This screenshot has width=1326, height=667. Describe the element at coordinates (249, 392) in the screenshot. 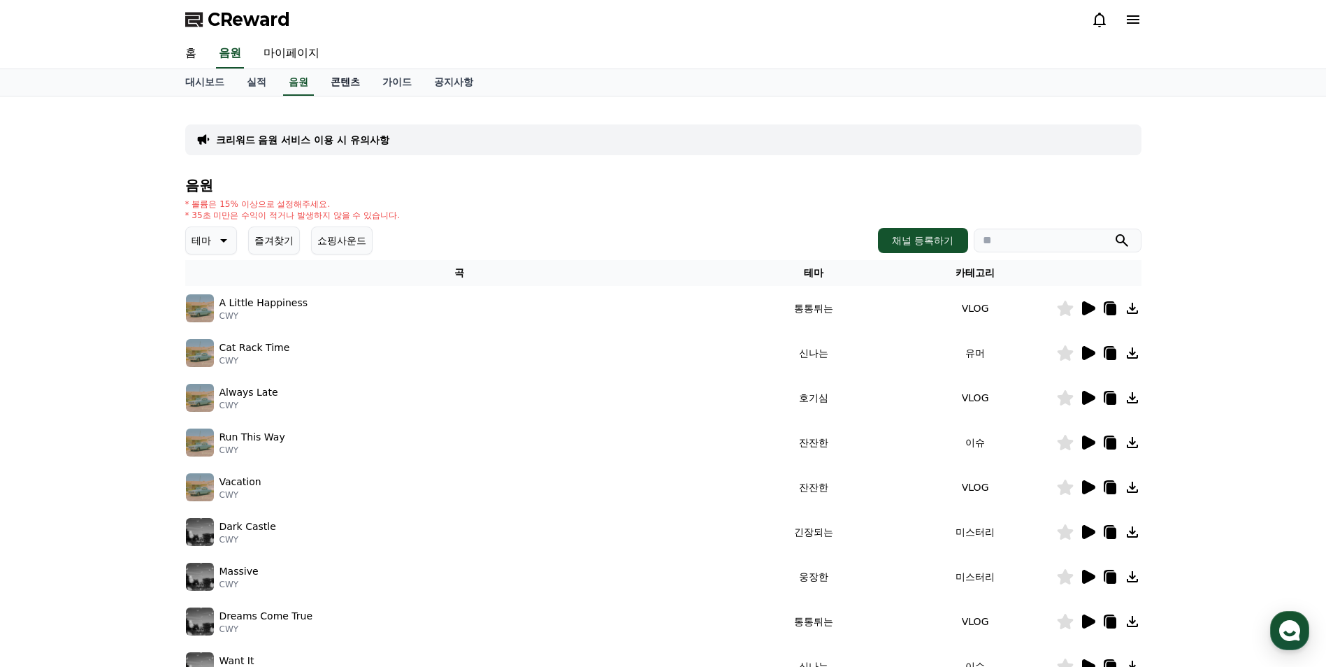

I see `p: Always Late` at that location.